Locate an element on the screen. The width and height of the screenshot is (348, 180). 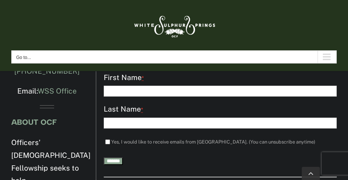
img: White Sulphur Springs Logo is located at coordinates (174, 25).